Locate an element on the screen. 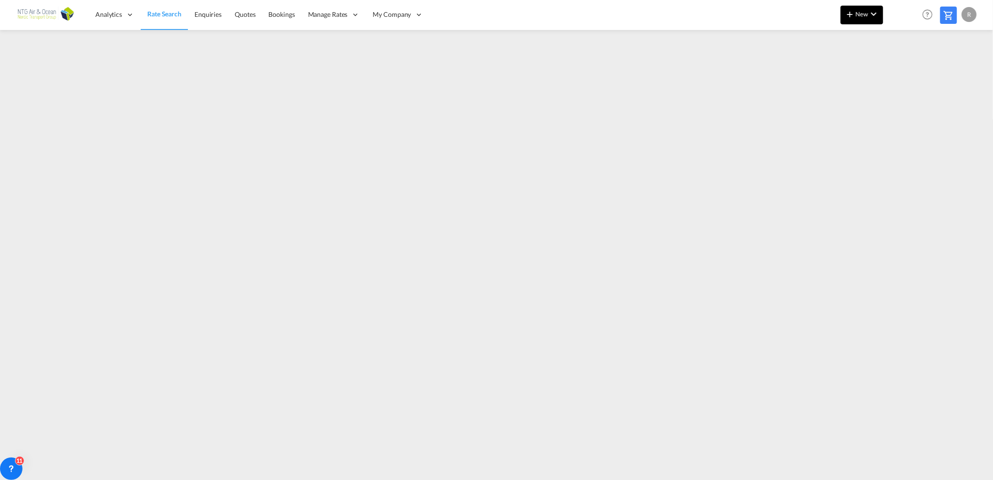  md-icon: icon-plus 400-fg is located at coordinates (850, 14).